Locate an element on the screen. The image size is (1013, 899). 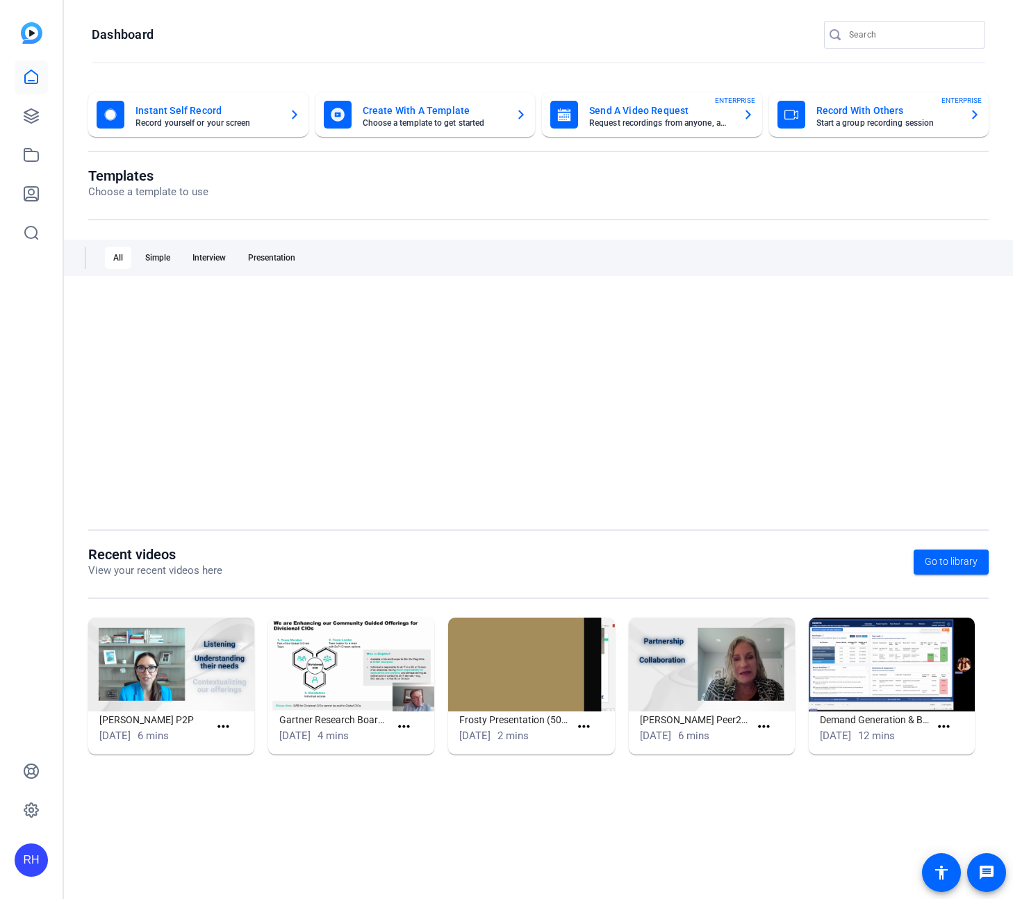
h1: Dashboard is located at coordinates (122, 35).